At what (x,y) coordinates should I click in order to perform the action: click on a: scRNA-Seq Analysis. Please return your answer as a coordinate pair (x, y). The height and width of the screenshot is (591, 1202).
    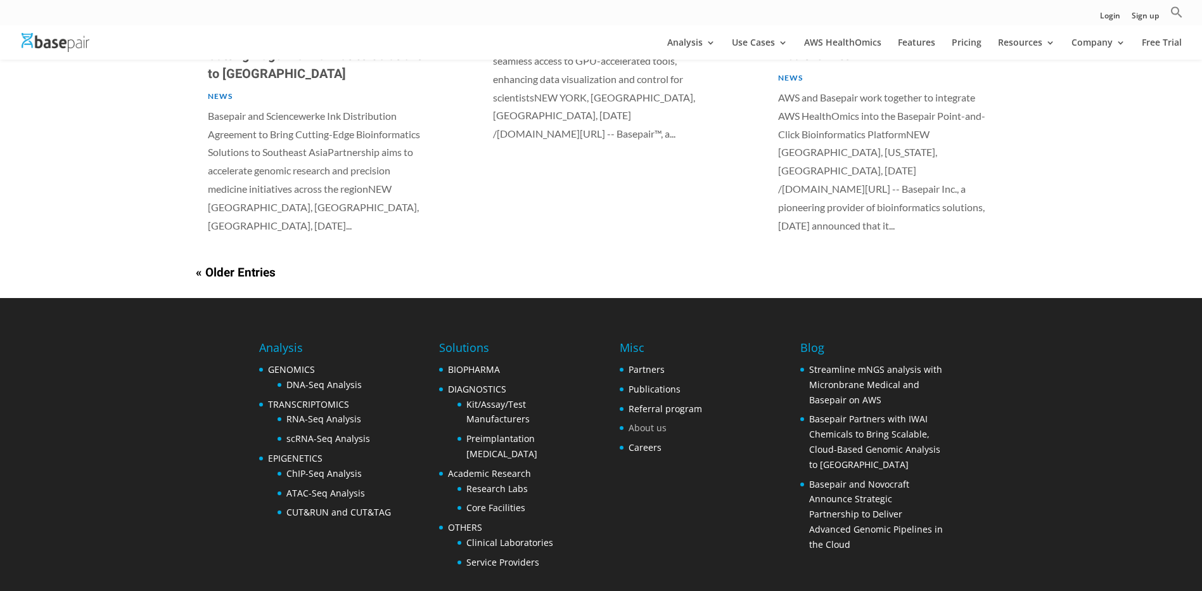
    Looking at the image, I should click on (328, 438).